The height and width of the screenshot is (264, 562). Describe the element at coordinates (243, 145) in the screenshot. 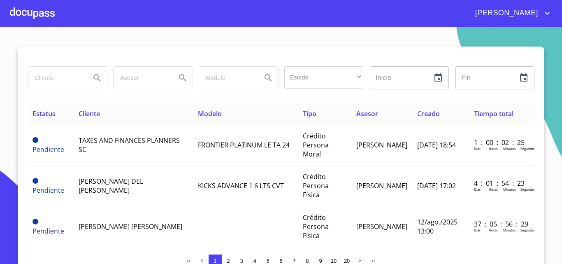

I see `span: FRONTIER PLATINUM LE TA 24` at that location.